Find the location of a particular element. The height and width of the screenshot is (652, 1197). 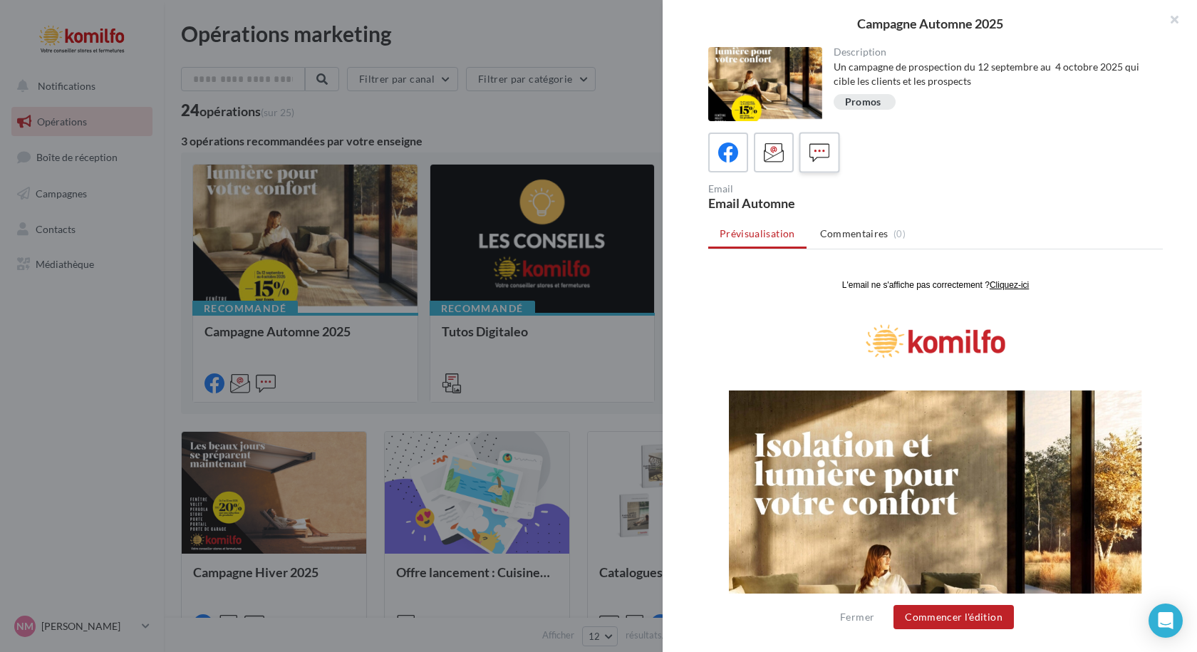

img: Design_sans_titre_40.png is located at coordinates (227, 68).